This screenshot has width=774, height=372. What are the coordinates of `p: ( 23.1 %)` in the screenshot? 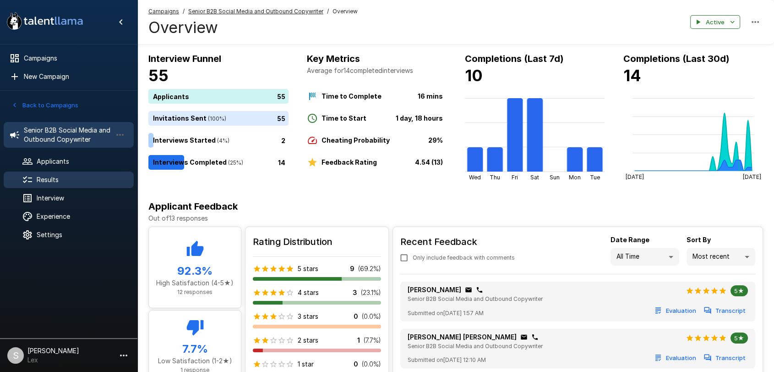 It's located at (371, 292).